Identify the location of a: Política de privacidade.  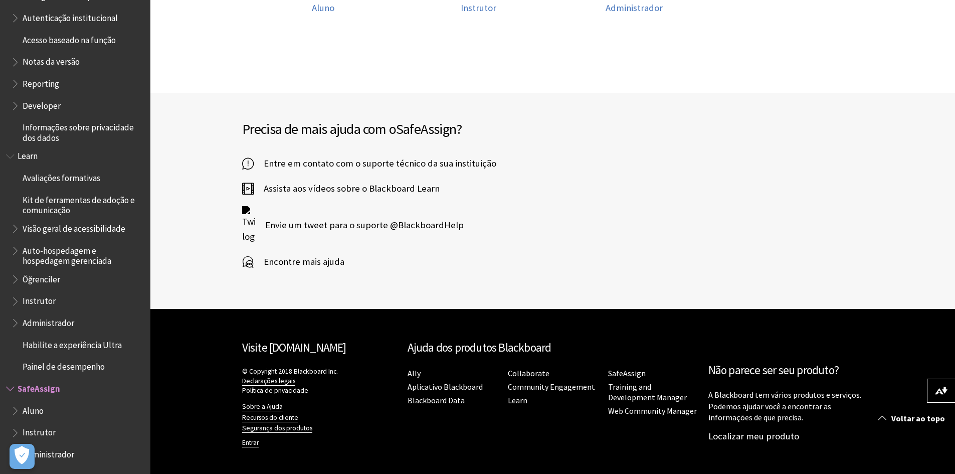
(275, 391).